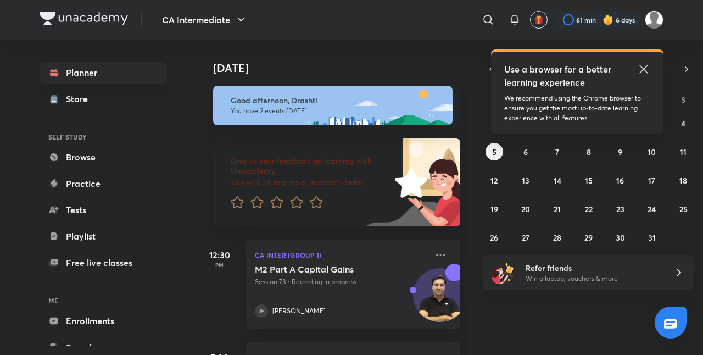 The width and height of the screenshot is (703, 355). What do you see at coordinates (440, 300) in the screenshot?
I see `img: Avatar` at bounding box center [440, 300].